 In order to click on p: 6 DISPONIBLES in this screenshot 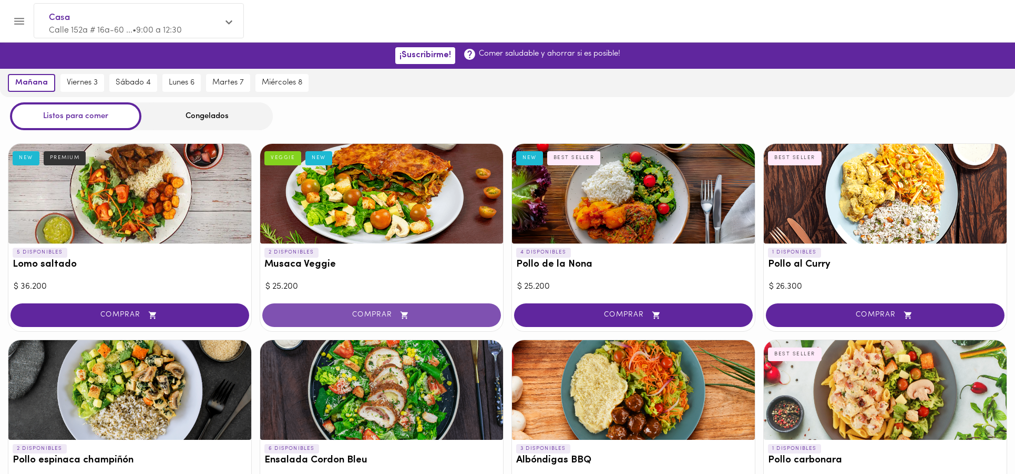, I will do `click(292, 449)`.